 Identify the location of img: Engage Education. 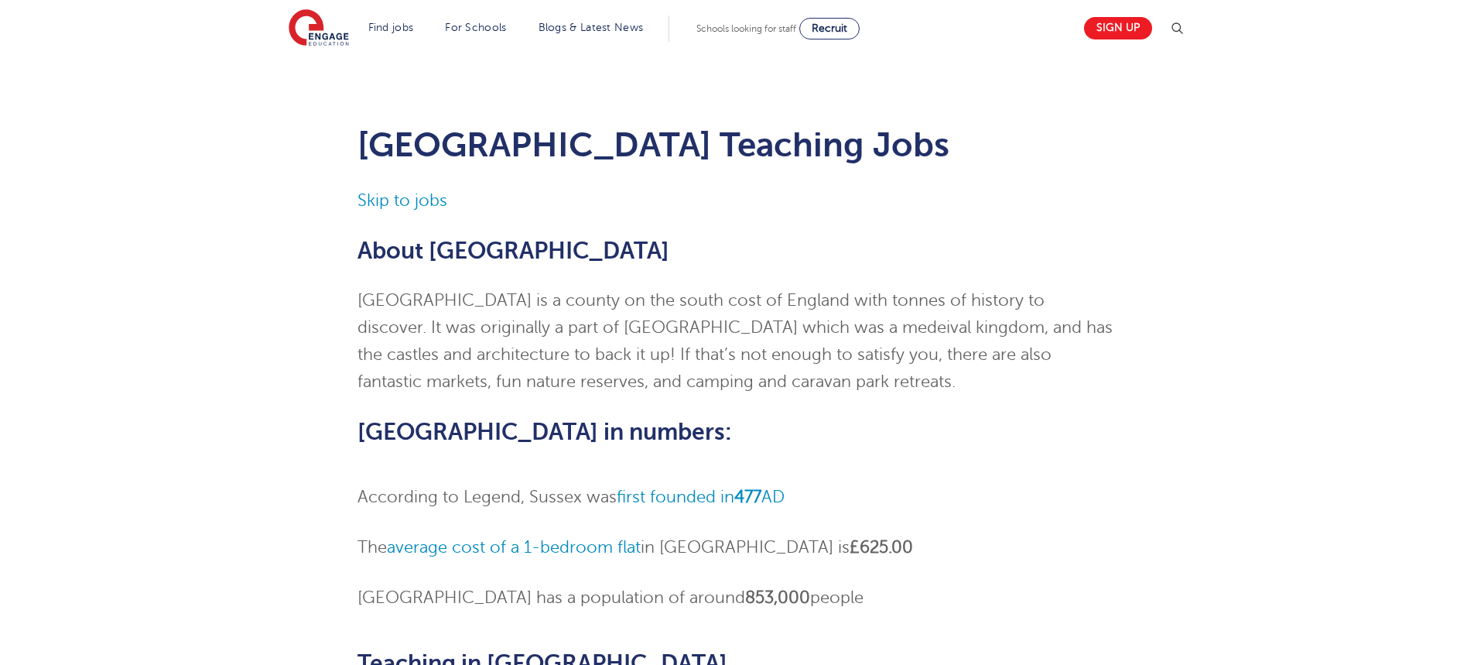
(319, 29).